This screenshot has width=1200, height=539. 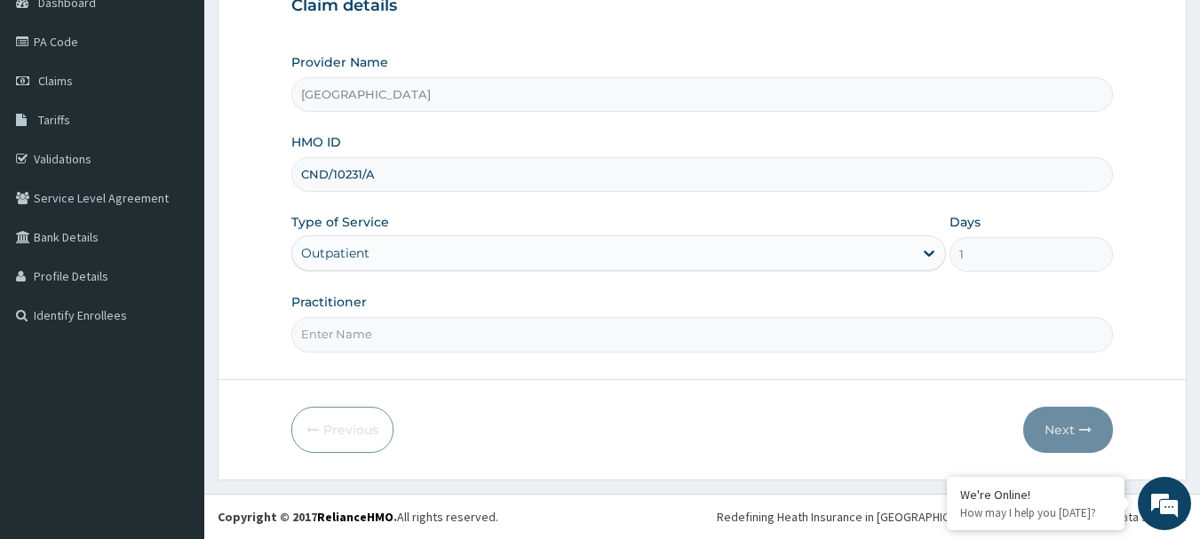 I want to click on label: Days, so click(x=965, y=222).